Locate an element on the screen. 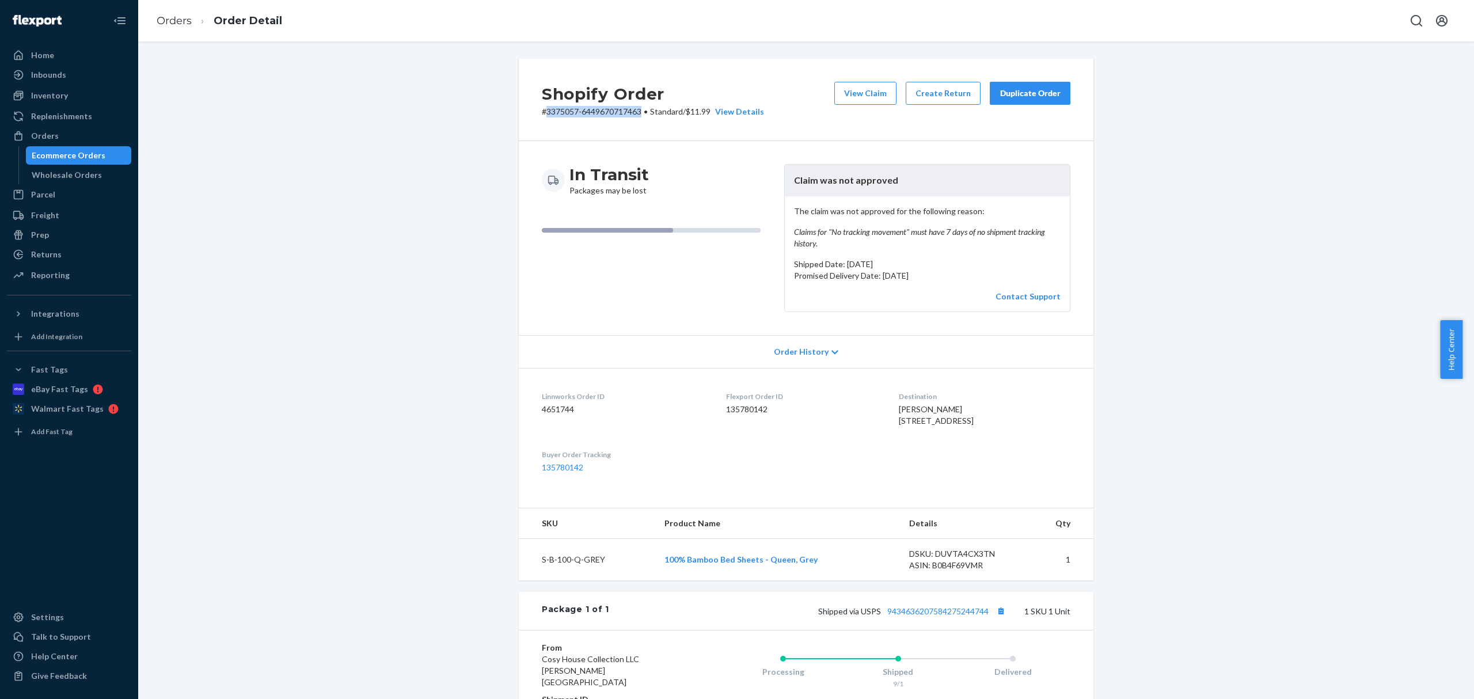  h3: In Transit is located at coordinates (609, 174).